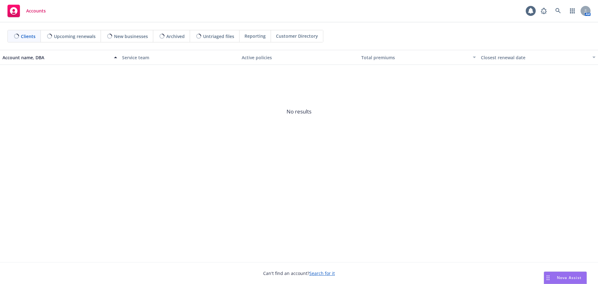  Describe the element at coordinates (175, 36) in the screenshot. I see `span: Archived` at that location.